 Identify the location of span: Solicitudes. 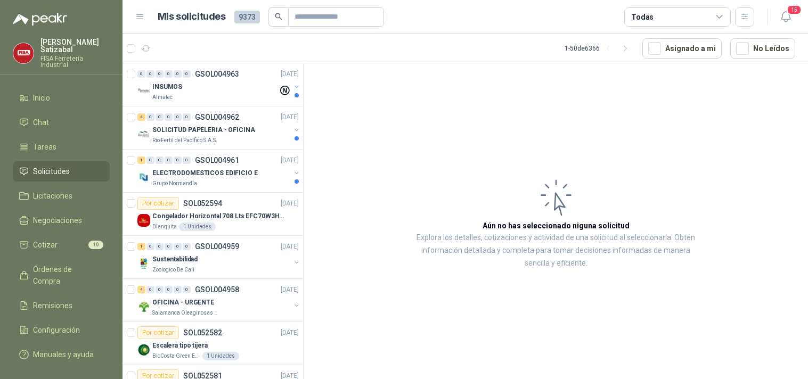
(51, 172).